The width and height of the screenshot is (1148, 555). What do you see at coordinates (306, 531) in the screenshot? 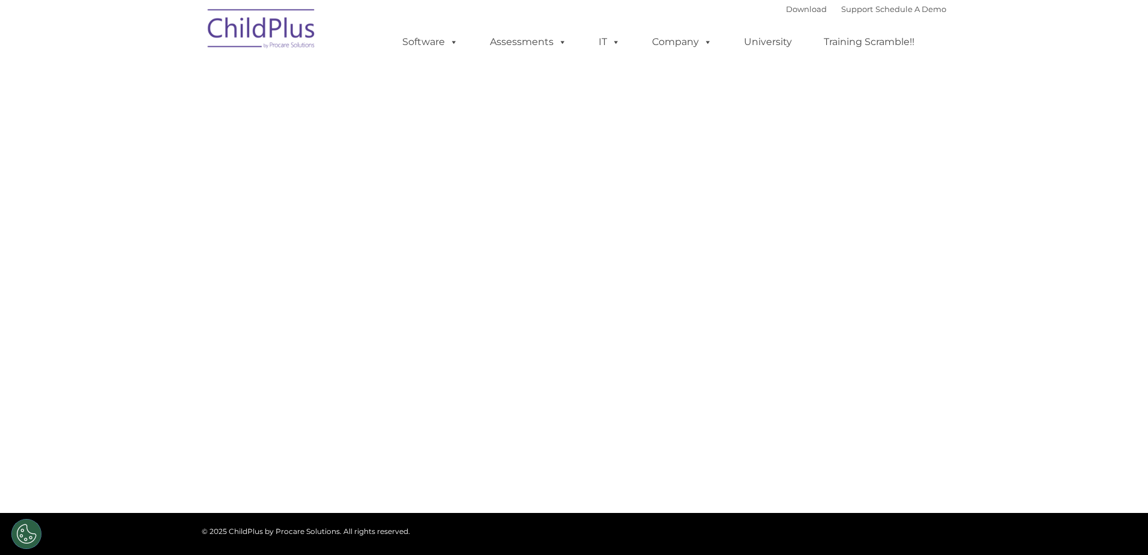
I see `span: © 2025 ChildPlus by Procare Solutions. All rights reserved.` at bounding box center [306, 531].